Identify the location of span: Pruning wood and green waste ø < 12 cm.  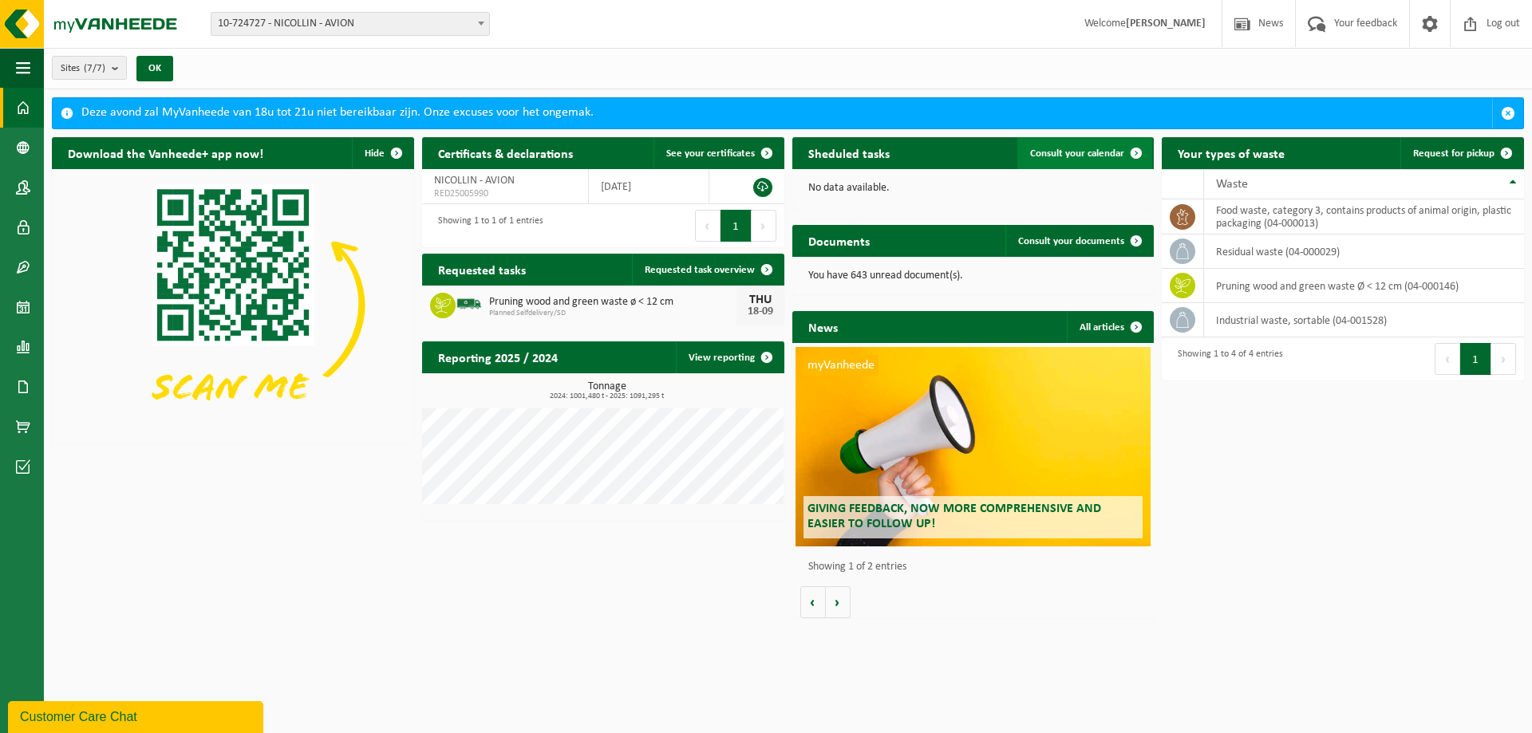
(613, 302).